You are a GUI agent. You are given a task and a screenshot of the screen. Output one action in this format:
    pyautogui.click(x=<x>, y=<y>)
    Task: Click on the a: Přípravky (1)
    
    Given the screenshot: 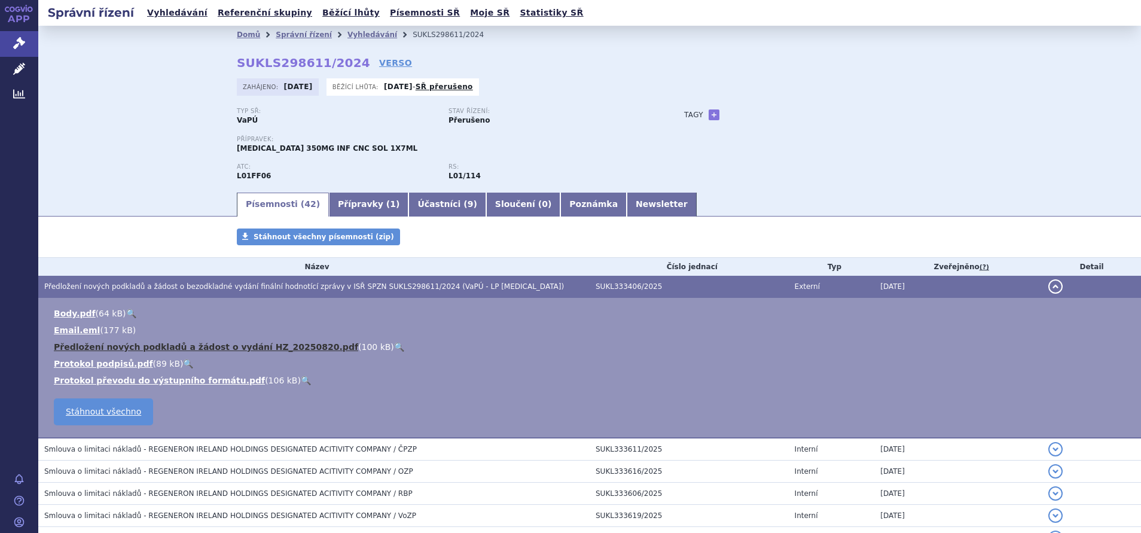 What is the action you would take?
    pyautogui.click(x=368, y=204)
    